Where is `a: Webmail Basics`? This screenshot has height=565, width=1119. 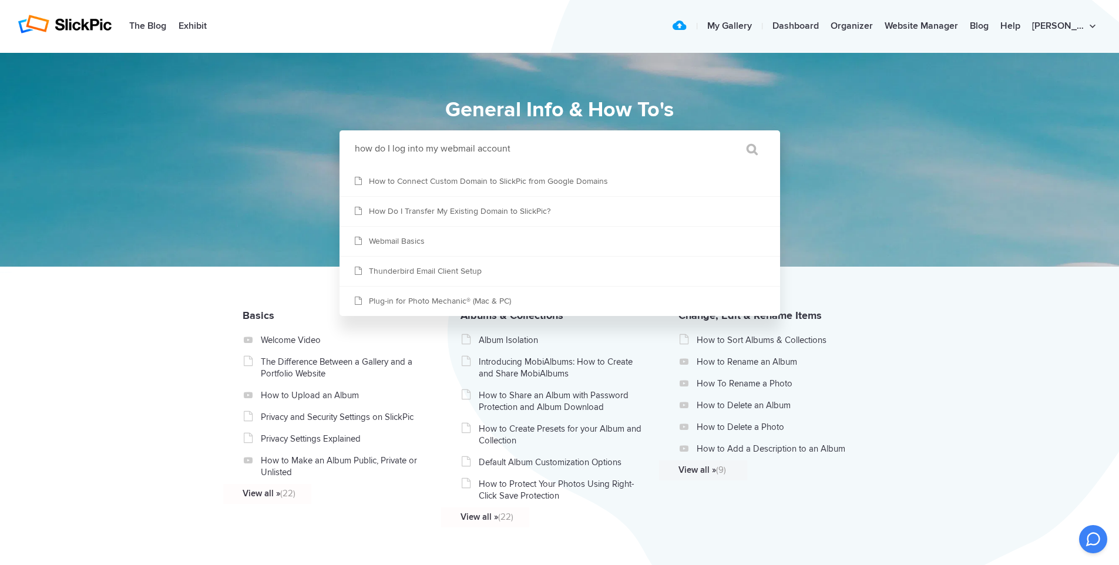 a: Webmail Basics is located at coordinates (560, 242).